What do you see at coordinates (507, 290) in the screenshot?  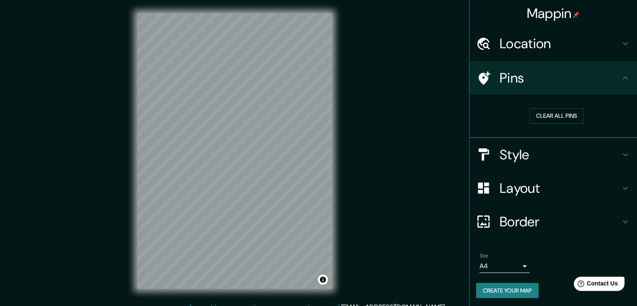 I see `button: Create your map` at bounding box center [507, 290].